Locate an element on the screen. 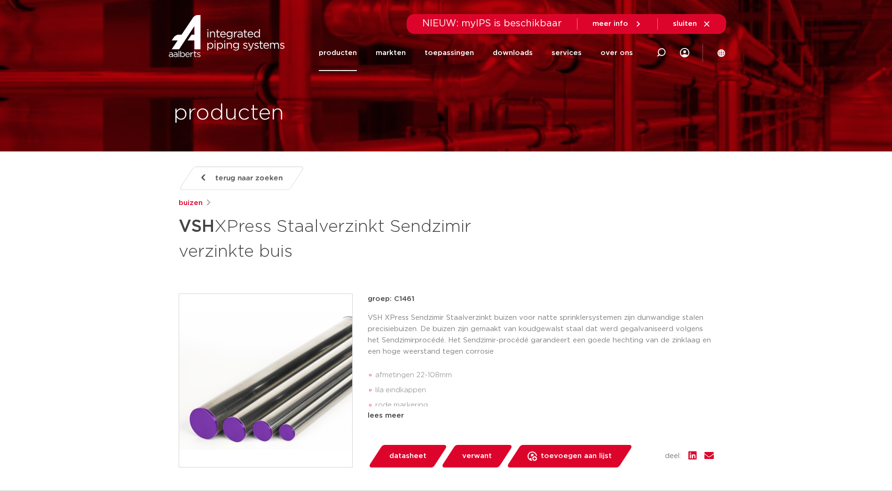 The height and width of the screenshot is (491, 892). div: lees meer is located at coordinates (541, 416).